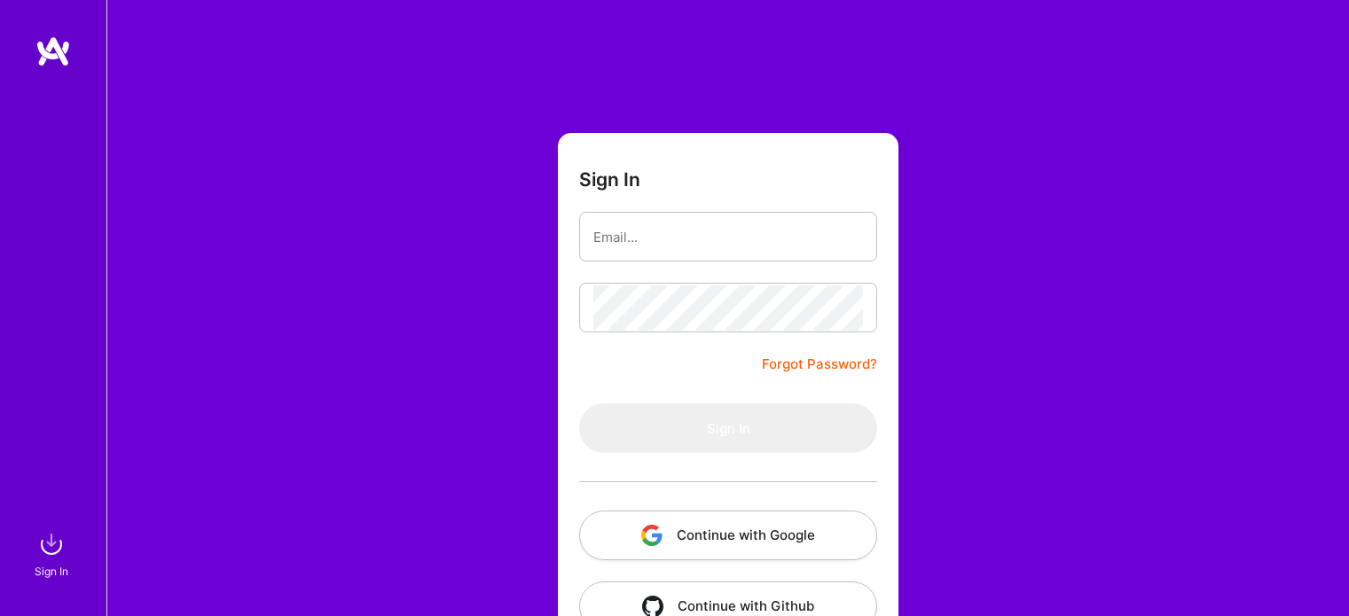  Describe the element at coordinates (53, 553) in the screenshot. I see `a: sign inSign In` at that location.